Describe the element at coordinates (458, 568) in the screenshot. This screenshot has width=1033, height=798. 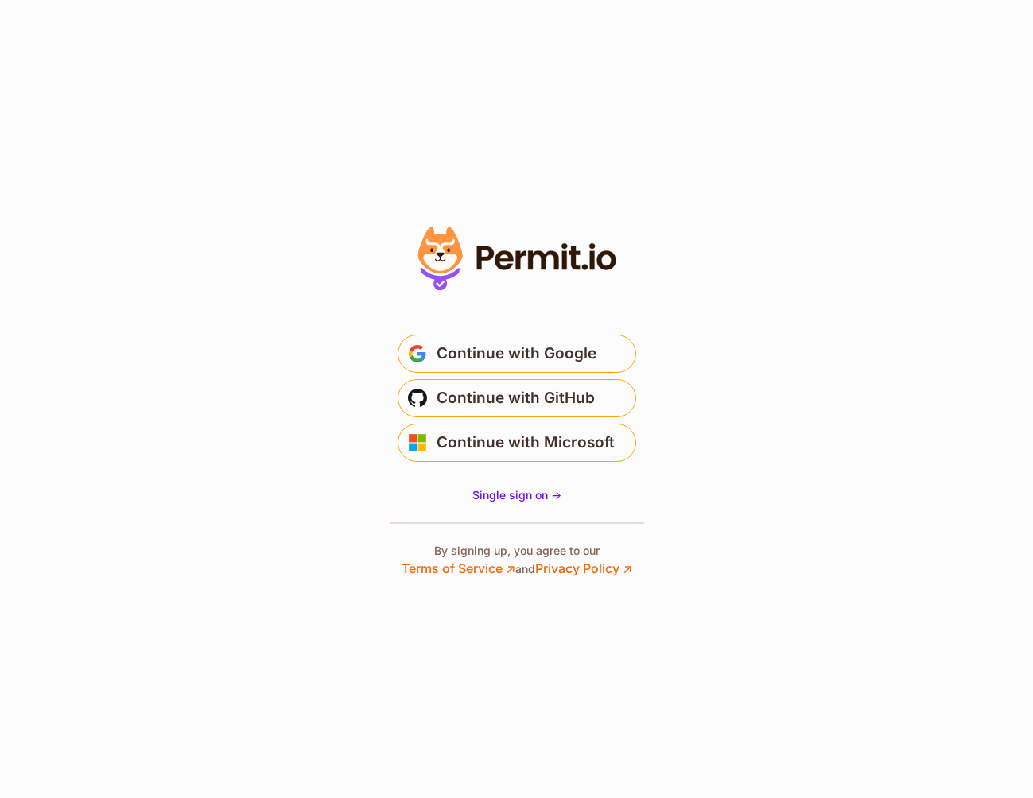
I see `a: Terms of Service ↗` at that location.